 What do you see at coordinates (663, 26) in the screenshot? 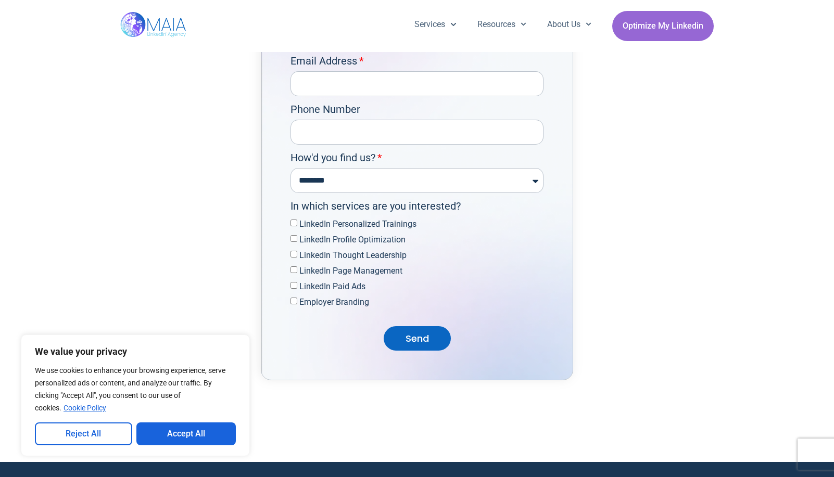
I see `span: Optimize My Linkedin` at bounding box center [663, 26].